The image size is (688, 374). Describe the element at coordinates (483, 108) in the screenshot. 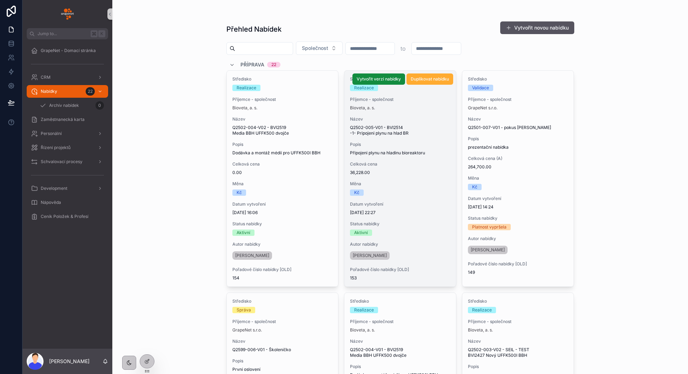

I see `a: GrapeNet s.r.o.` at that location.